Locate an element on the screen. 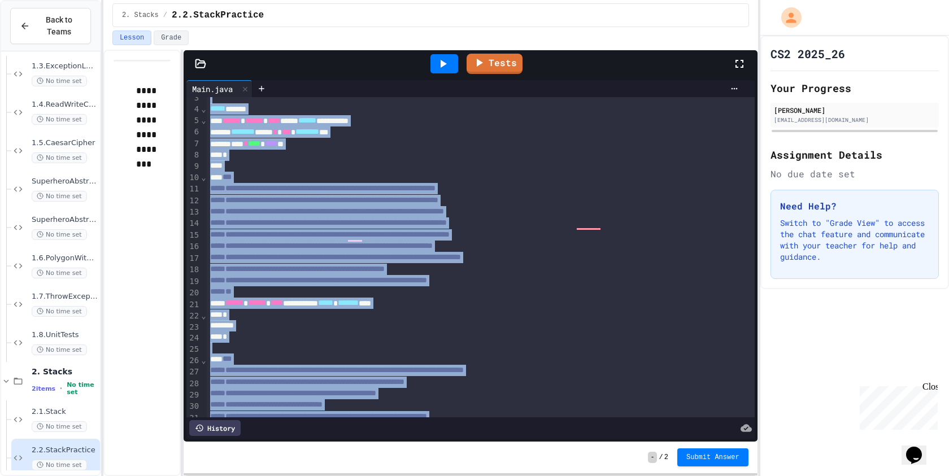  h2: Your Progress is located at coordinates (855, 88).